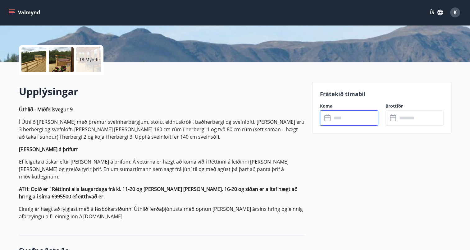 Image resolution: width=470 pixels, height=250 pixels. I want to click on button: K, so click(455, 12).